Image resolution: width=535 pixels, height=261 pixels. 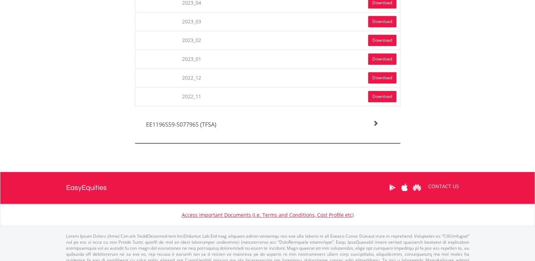 I want to click on td: 2023_01, so click(x=191, y=59).